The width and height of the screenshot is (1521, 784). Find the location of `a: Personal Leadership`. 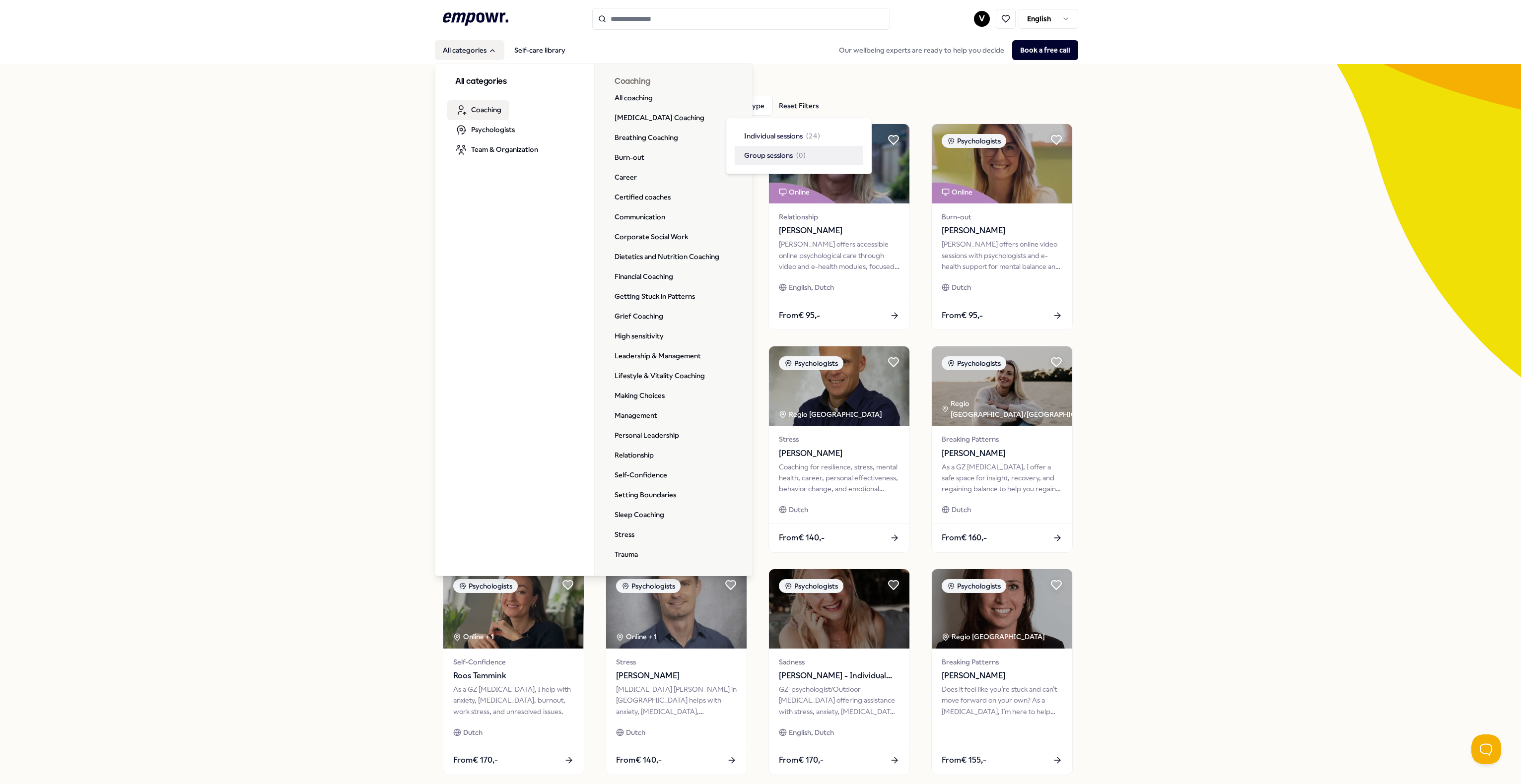

a: Personal Leadership is located at coordinates (647, 436).